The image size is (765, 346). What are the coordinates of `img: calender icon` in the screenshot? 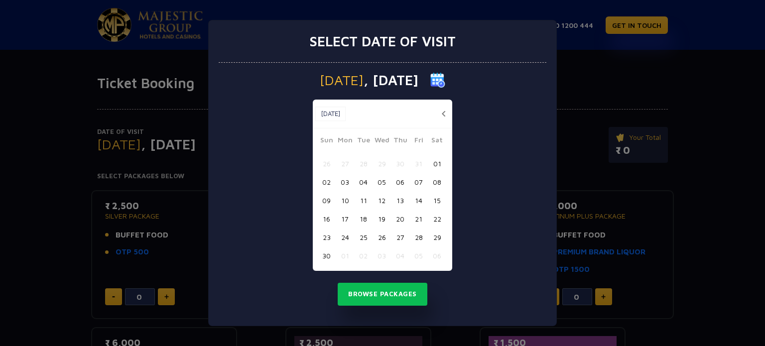 It's located at (438, 80).